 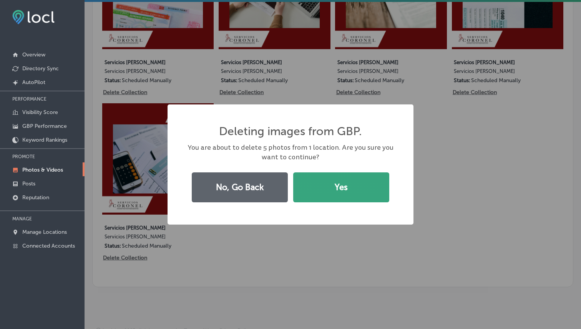 I want to click on p: Connected Accounts, so click(x=48, y=246).